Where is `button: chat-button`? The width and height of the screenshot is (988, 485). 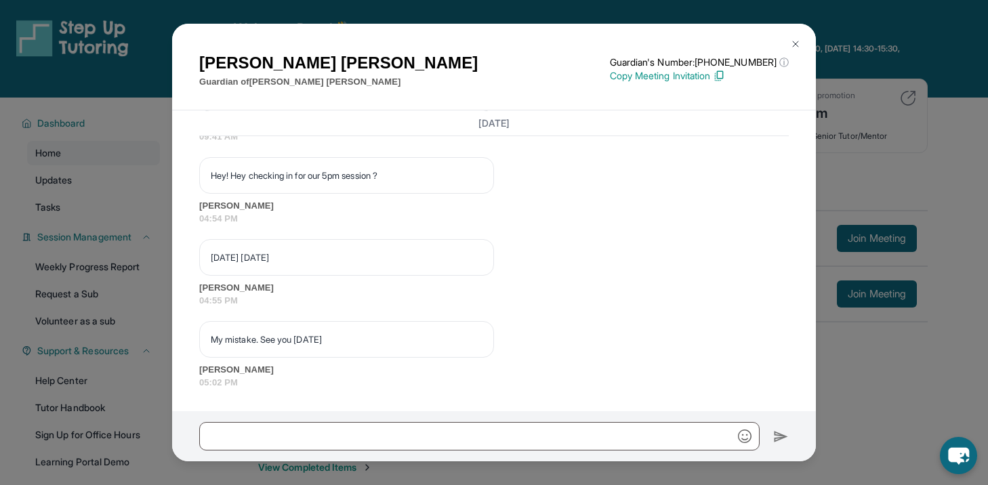 button: chat-button is located at coordinates (958, 455).